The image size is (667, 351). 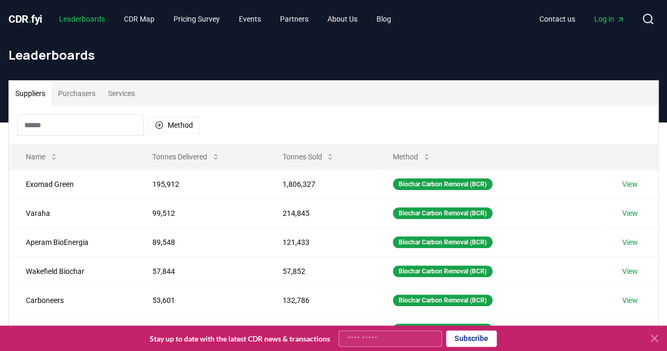 I want to click on button: Name, so click(x=42, y=157).